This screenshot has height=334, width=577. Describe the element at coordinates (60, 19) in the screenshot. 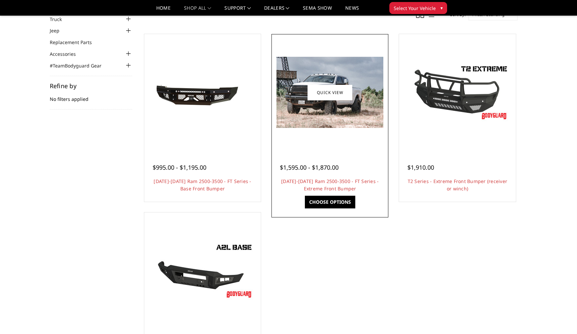

I see `a: Truck` at that location.